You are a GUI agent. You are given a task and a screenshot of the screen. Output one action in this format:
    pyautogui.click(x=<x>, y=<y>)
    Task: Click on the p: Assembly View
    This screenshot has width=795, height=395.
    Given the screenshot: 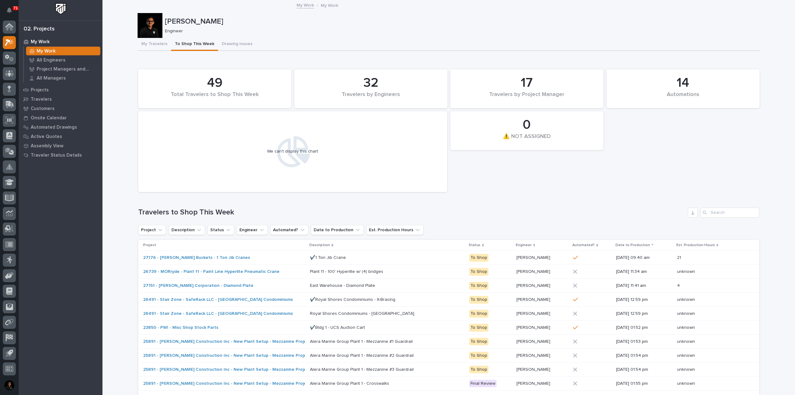 What is the action you would take?
    pyautogui.click(x=47, y=146)
    